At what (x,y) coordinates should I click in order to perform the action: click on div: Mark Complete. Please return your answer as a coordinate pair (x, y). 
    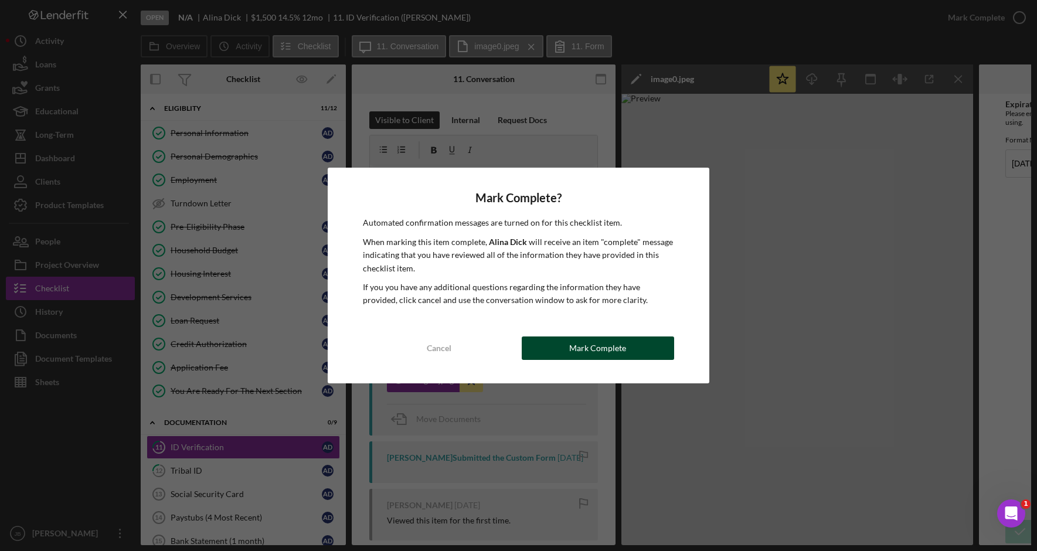
    Looking at the image, I should click on (597, 348).